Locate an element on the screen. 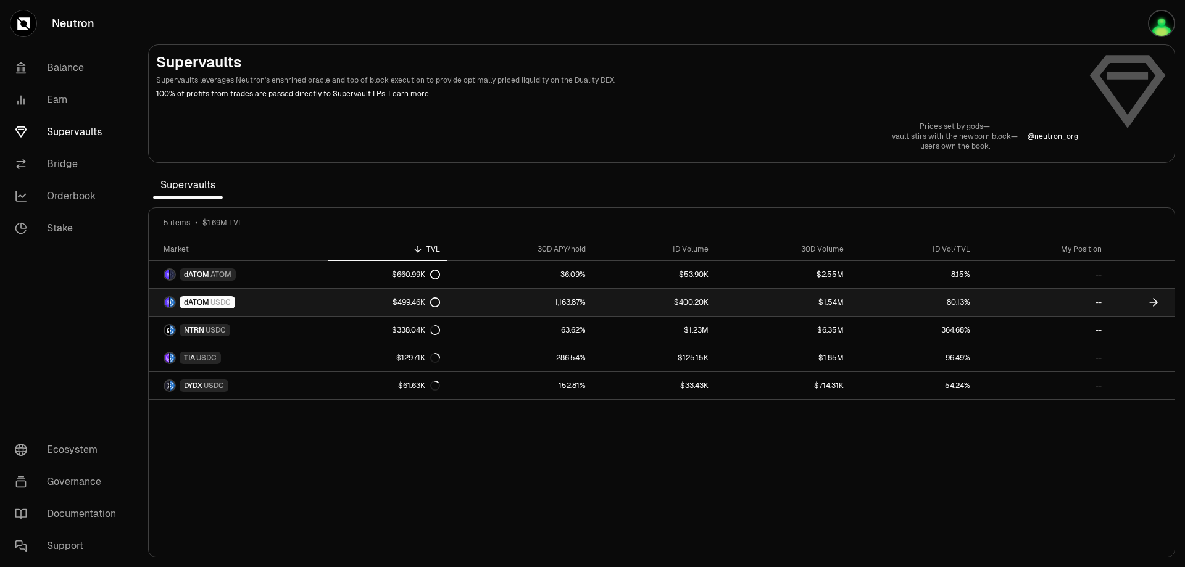 This screenshot has width=1185, height=567. p: @ neutron_org is located at coordinates (1053, 136).